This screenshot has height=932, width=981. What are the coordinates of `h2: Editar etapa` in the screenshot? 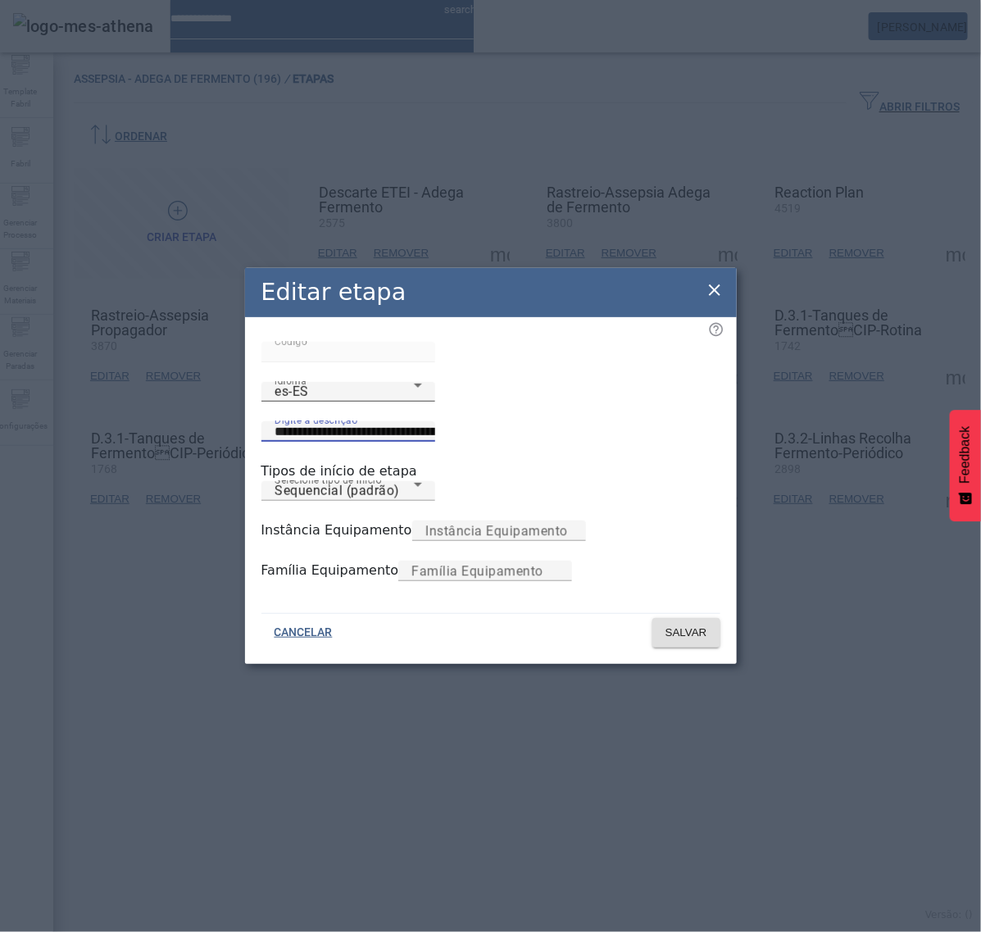 It's located at (333, 292).